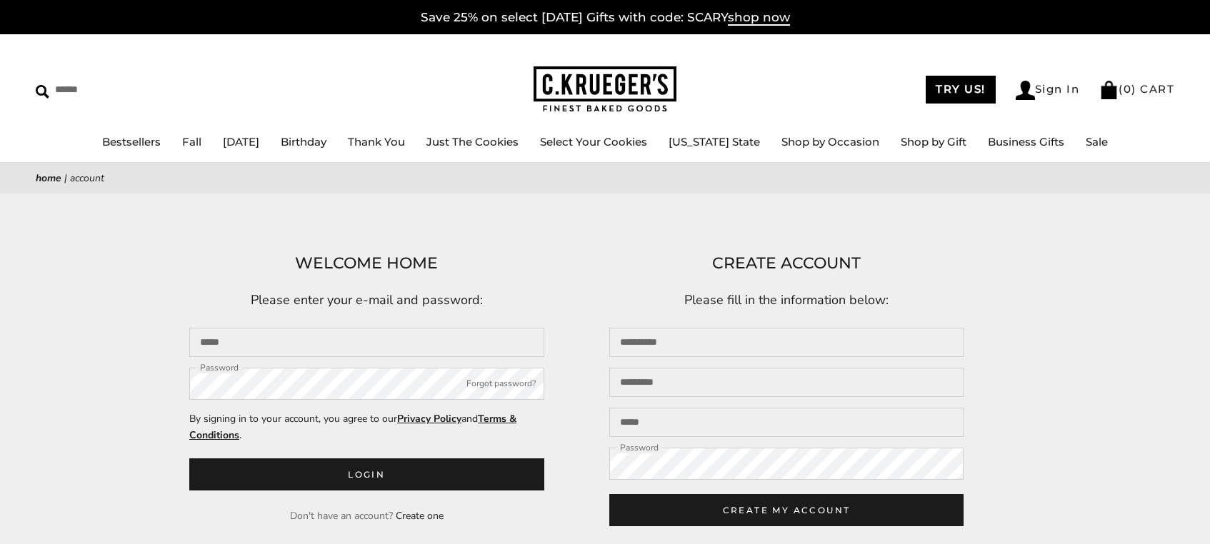 The width and height of the screenshot is (1210, 544). I want to click on span: Account, so click(87, 178).